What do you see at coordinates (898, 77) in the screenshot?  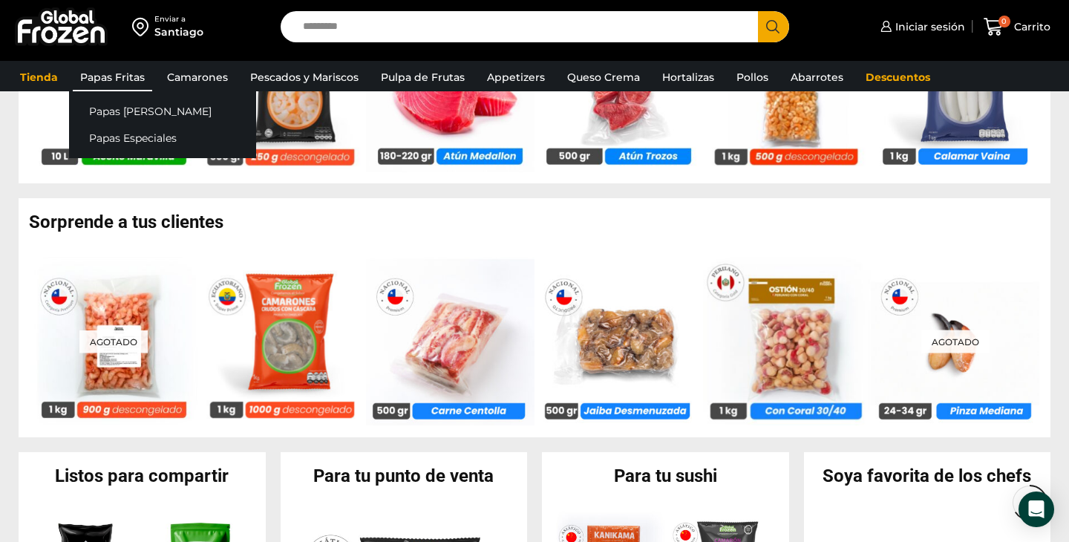 I see `a: Descuentos` at bounding box center [898, 77].